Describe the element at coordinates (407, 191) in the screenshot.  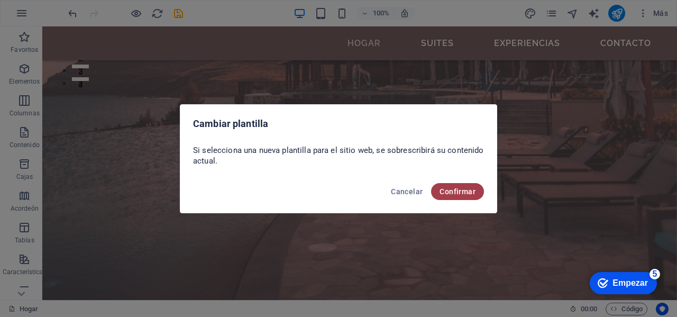
I see `font: Cancelar` at that location.